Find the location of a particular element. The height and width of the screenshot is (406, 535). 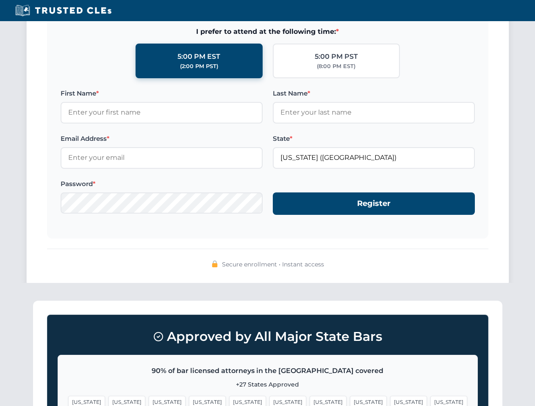

label: State is located at coordinates (373, 139).